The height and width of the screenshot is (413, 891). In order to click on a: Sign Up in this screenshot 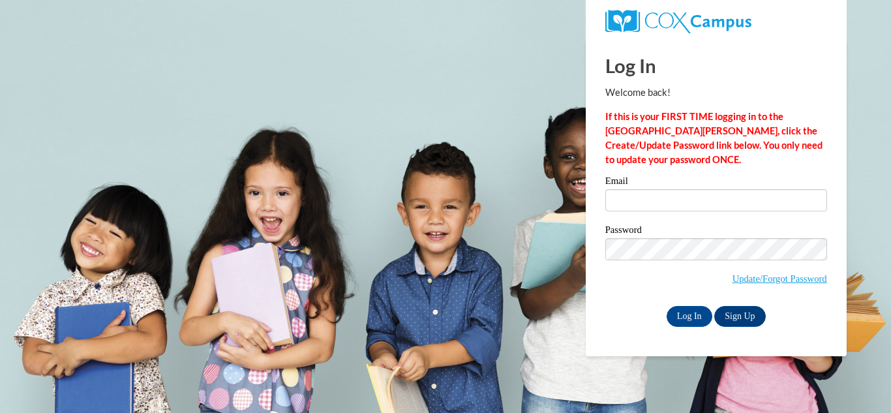, I will do `click(740, 316)`.